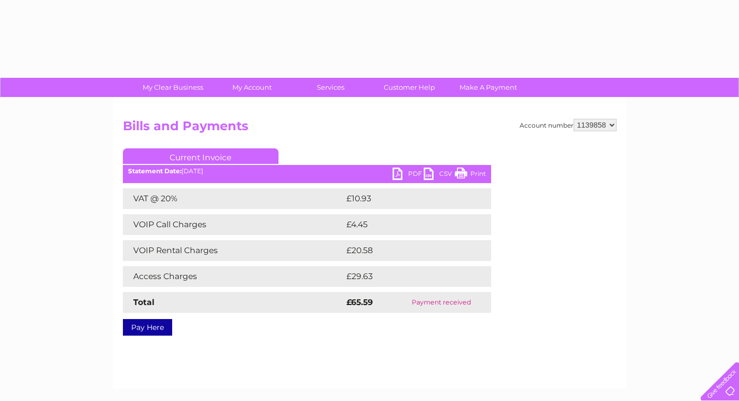 The image size is (739, 401). I want to click on td: £20.58, so click(407, 250).